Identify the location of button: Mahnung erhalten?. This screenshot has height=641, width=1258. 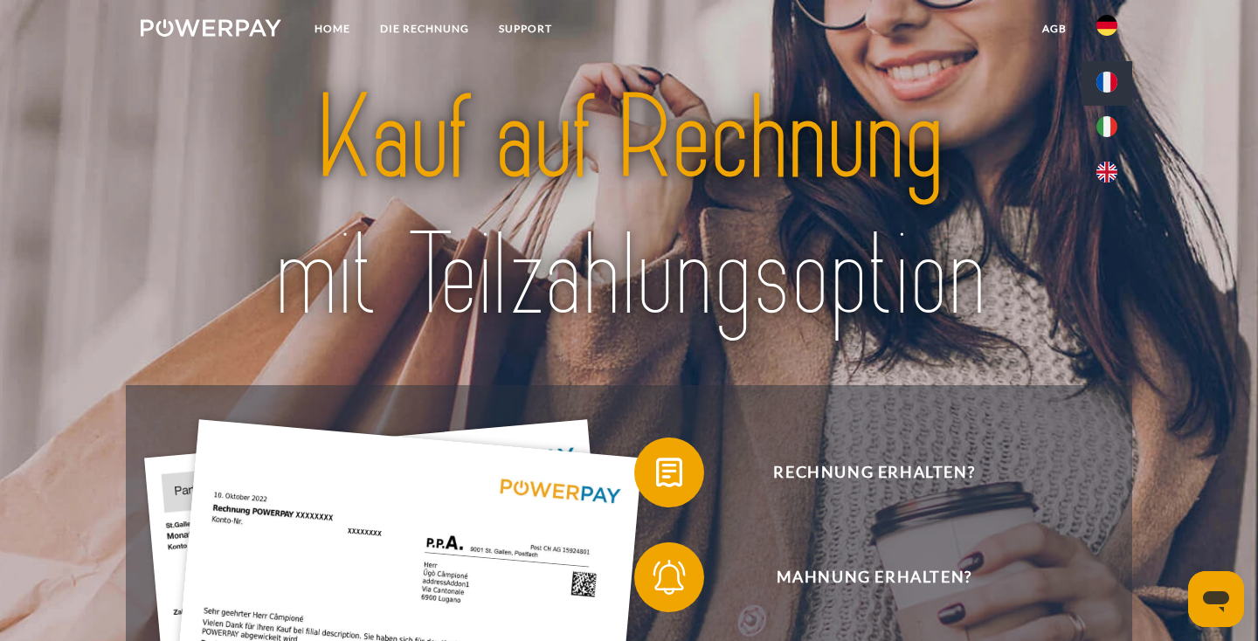
(862, 578).